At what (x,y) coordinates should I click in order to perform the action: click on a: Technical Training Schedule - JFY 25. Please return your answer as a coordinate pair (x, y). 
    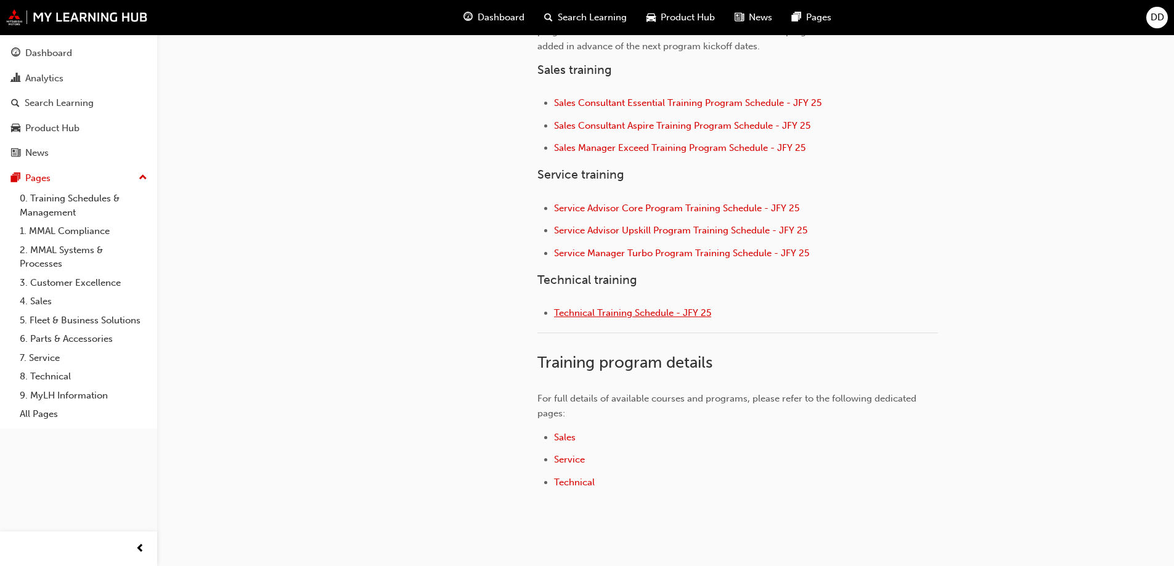
    Looking at the image, I should click on (632, 313).